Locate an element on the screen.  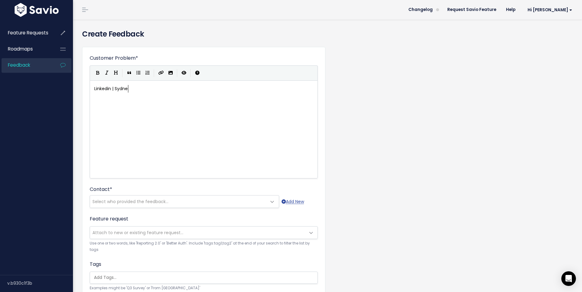
a: Roadmaps is located at coordinates (26, 49).